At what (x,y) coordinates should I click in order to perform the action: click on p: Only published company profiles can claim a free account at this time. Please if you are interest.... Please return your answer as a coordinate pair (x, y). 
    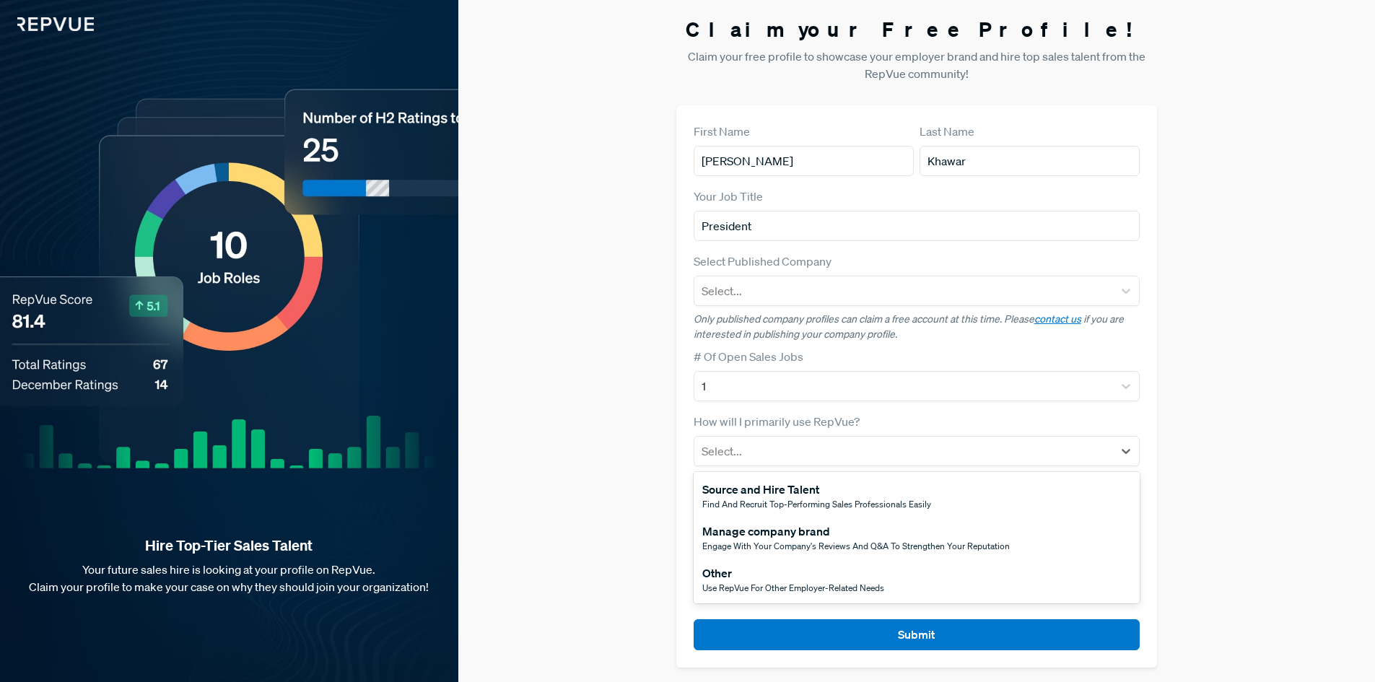
    Looking at the image, I should click on (916, 327).